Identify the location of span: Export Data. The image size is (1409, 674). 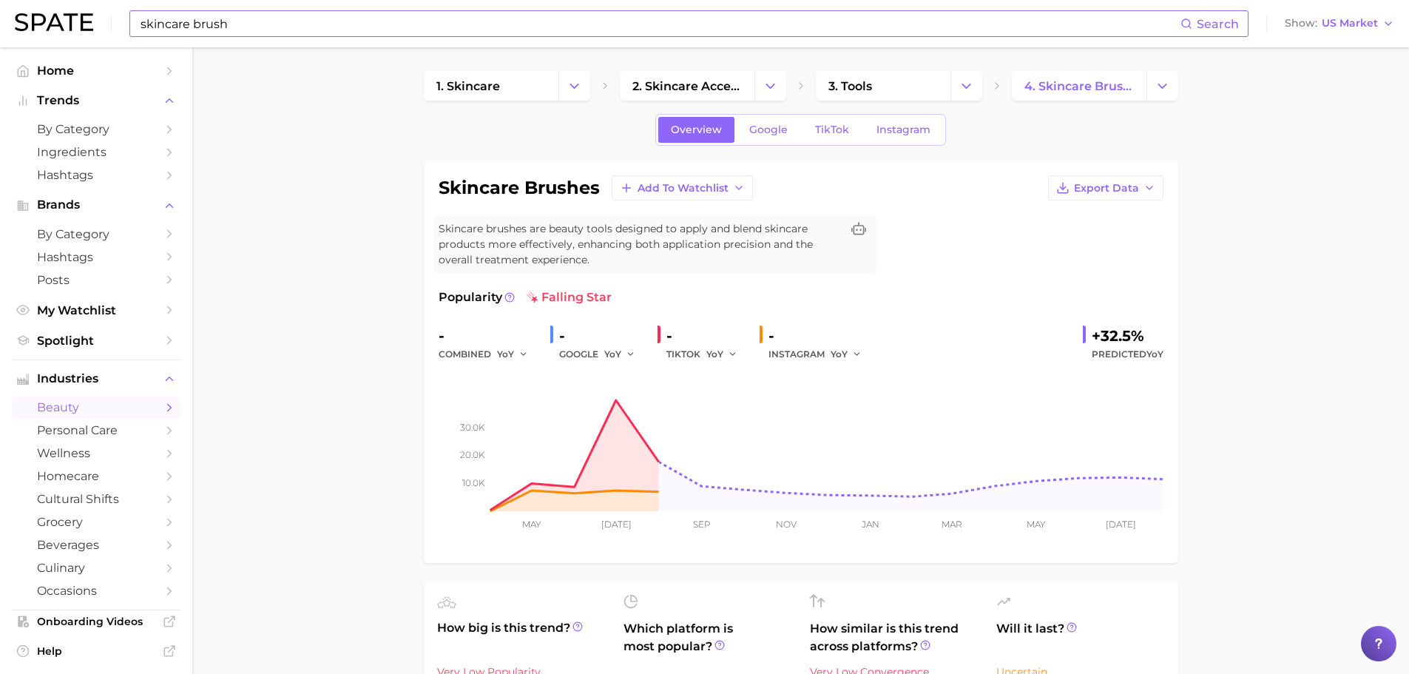
(1106, 188).